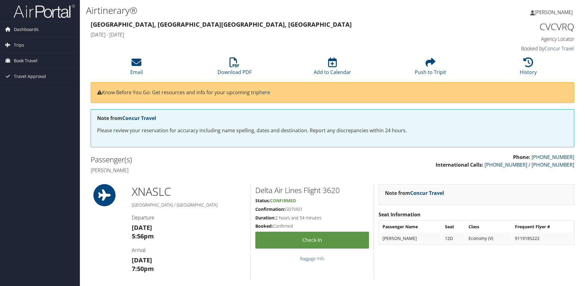 The width and height of the screenshot is (585, 286). Describe the element at coordinates (522, 157) in the screenshot. I see `strong: Phone:` at that location.